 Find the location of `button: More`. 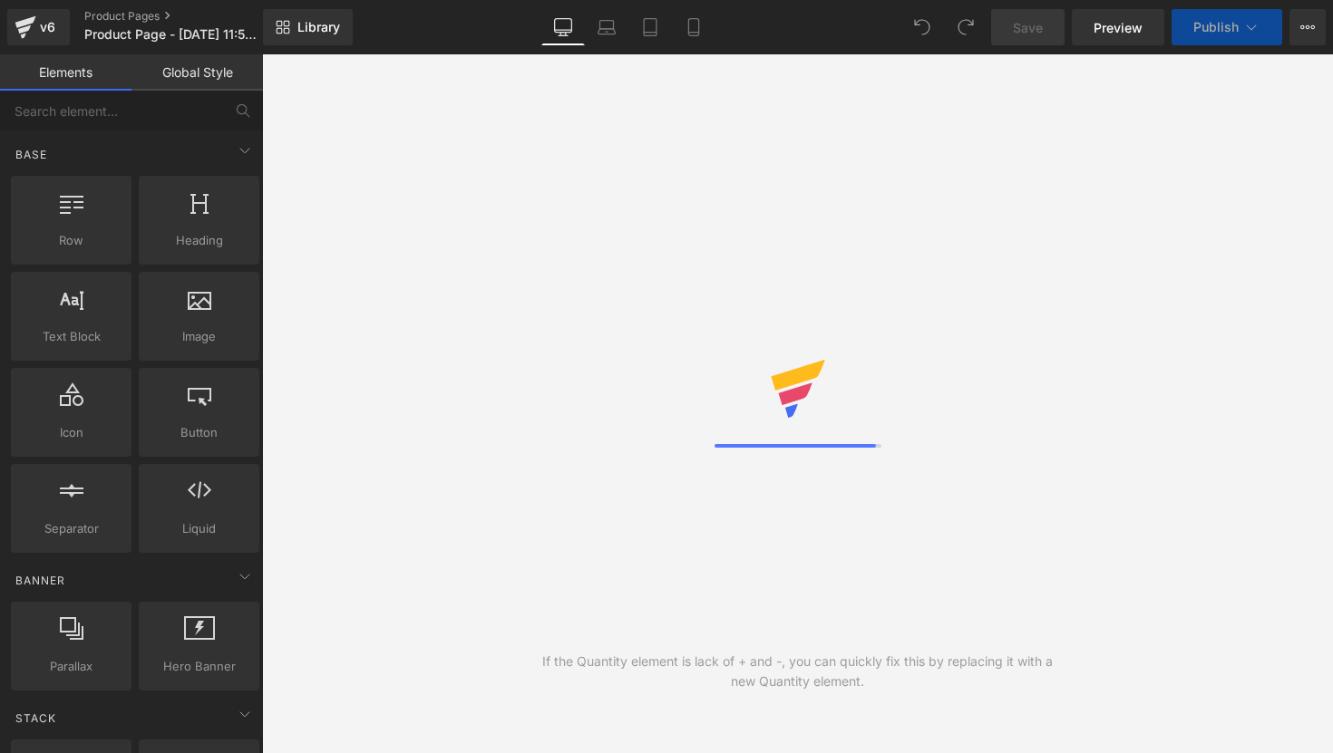

button: More is located at coordinates (1307, 27).